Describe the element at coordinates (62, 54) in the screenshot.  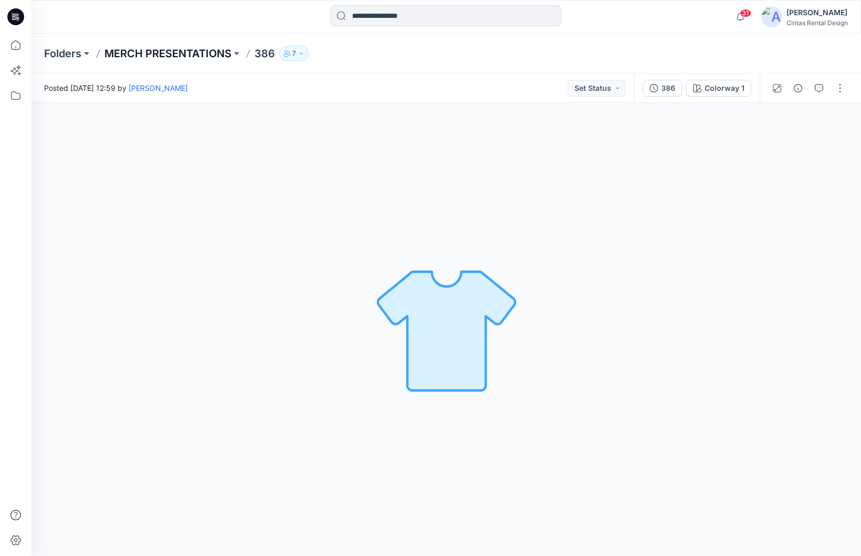
I see `a: Folders` at that location.